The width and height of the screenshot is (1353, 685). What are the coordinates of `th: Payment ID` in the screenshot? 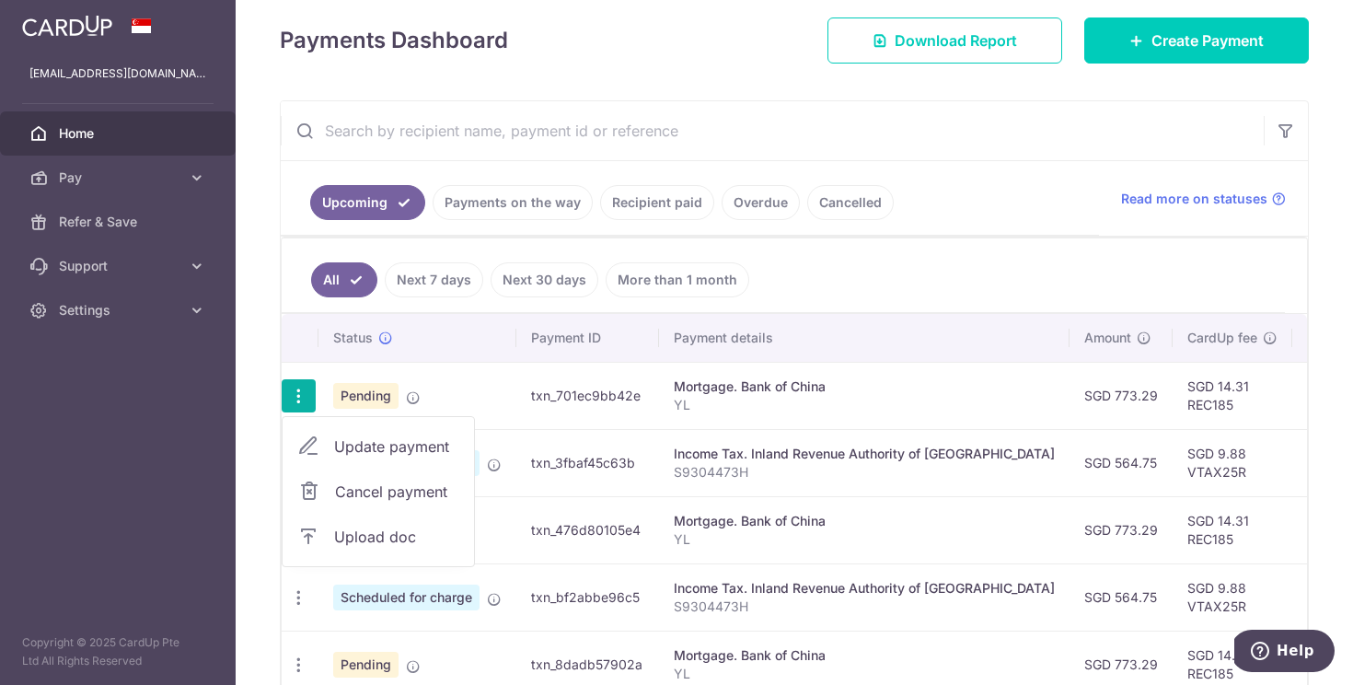 It's located at (587, 338).